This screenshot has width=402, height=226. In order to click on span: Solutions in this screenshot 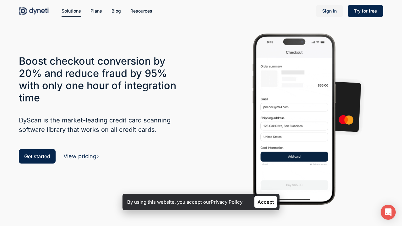, I will do `click(71, 11)`.